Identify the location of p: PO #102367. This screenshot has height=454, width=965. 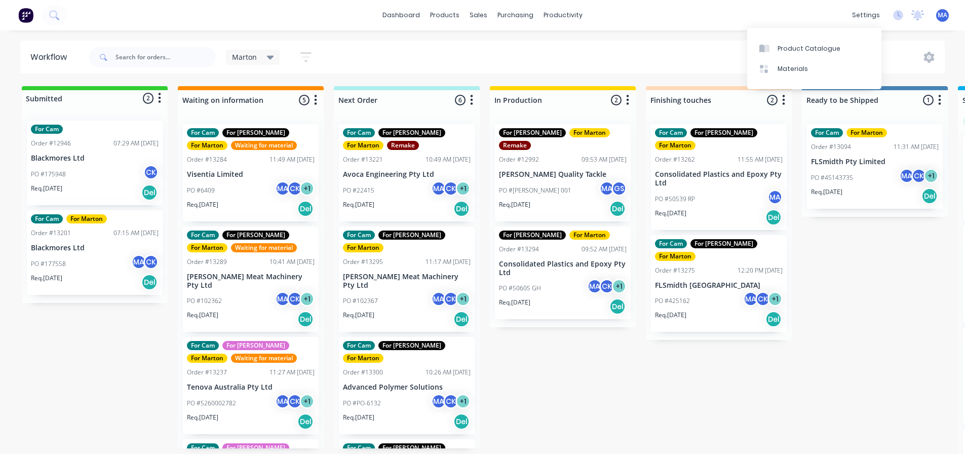
(360, 301).